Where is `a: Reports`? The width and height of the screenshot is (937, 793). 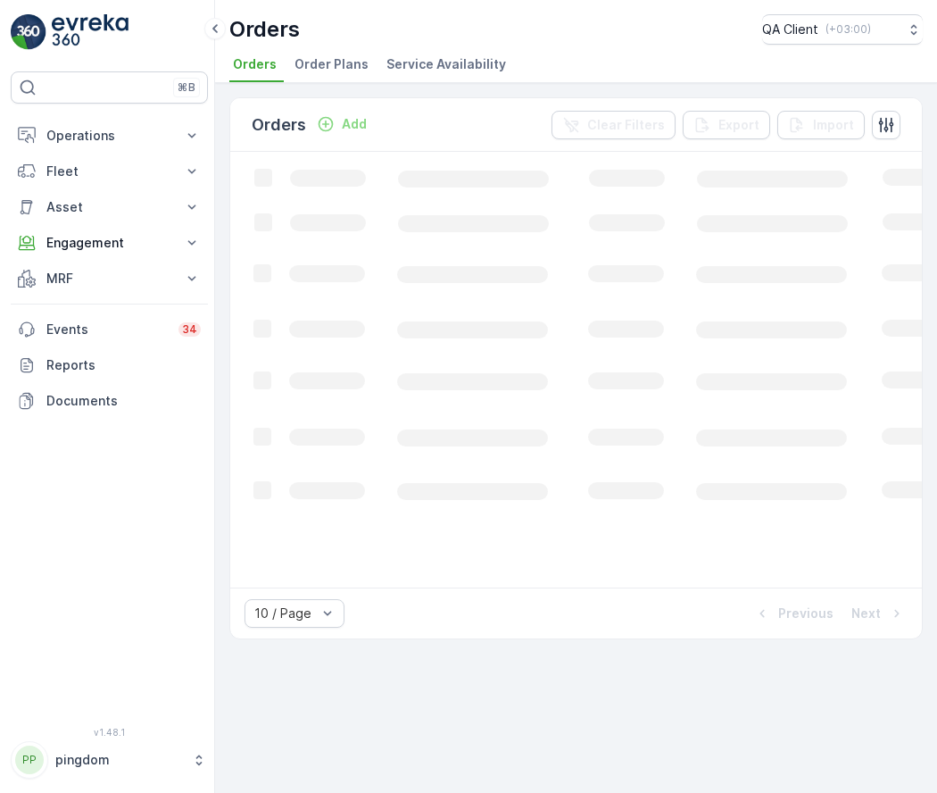 a: Reports is located at coordinates (109, 365).